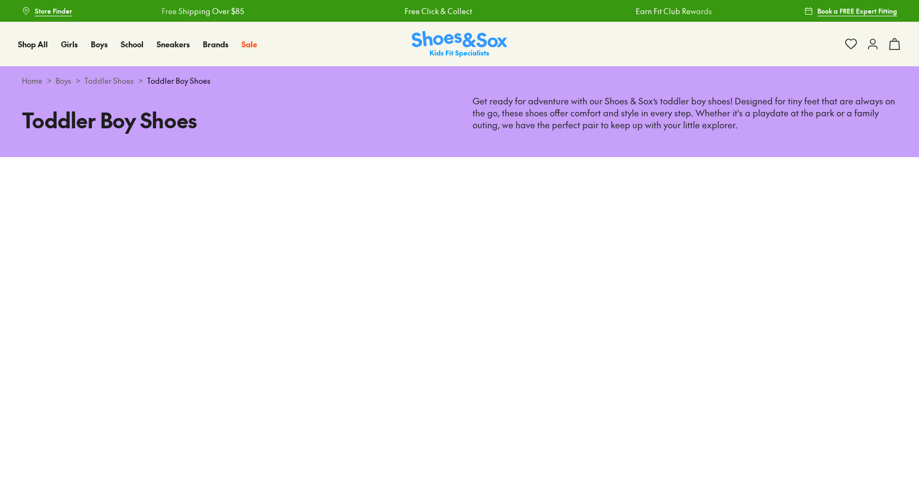 This screenshot has height=504, width=919. What do you see at coordinates (249, 44) in the screenshot?
I see `span: Sale` at bounding box center [249, 44].